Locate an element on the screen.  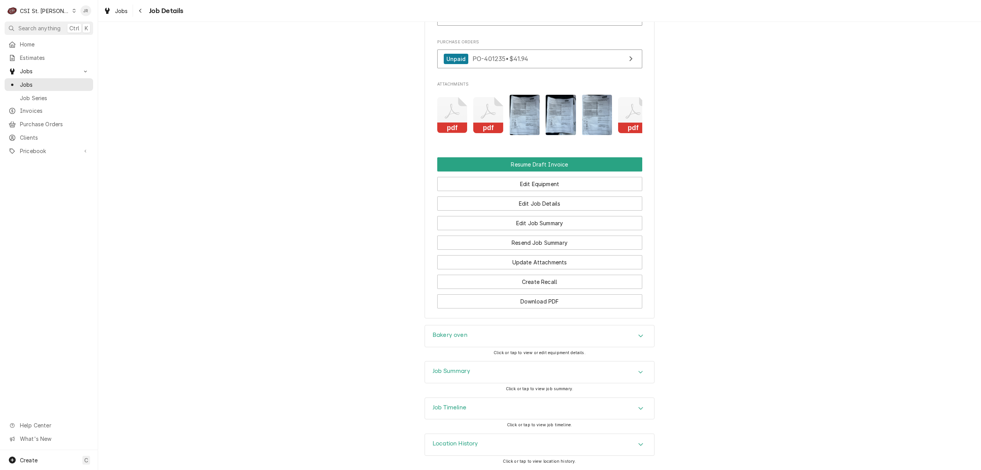
span: PO-401235 • $41.94 is located at coordinates (501, 59).